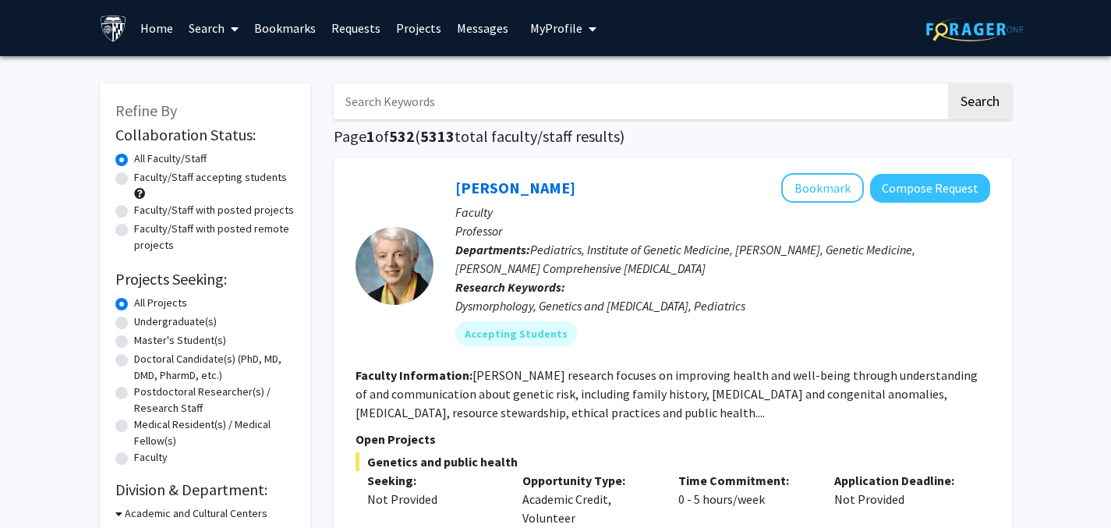  Describe the element at coordinates (370, 136) in the screenshot. I see `span: 1` at that location.